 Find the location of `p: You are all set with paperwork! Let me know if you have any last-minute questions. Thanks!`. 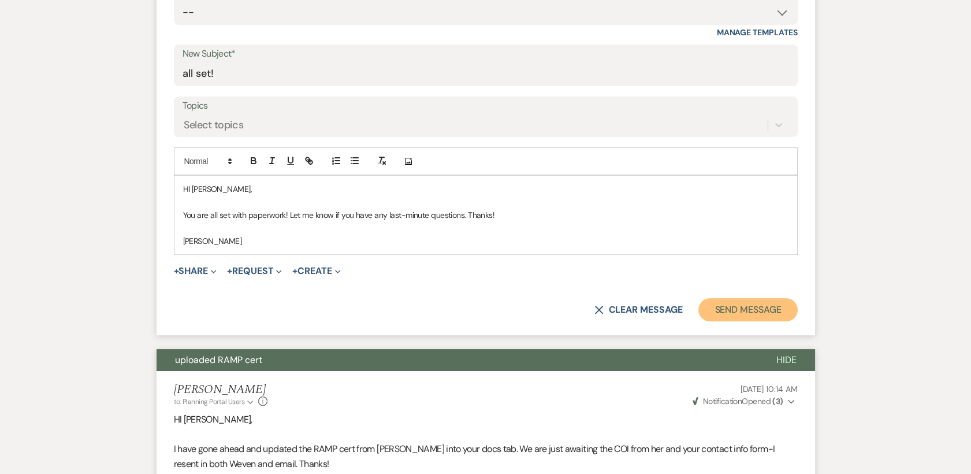

p: You are all set with paperwork! Let me know if you have any last-minute questions. Thanks! is located at coordinates (486, 215).